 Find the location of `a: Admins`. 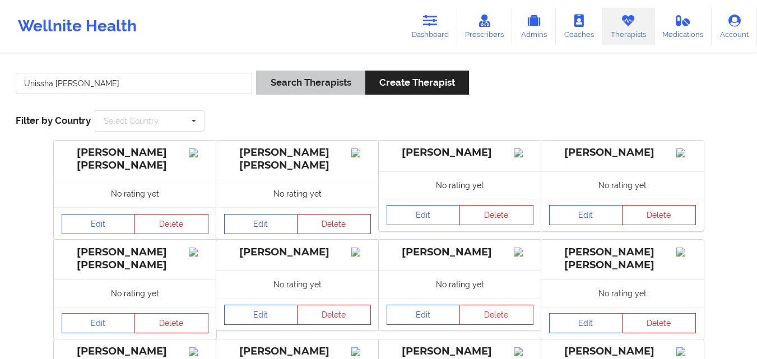

a: Admins is located at coordinates (534, 26).